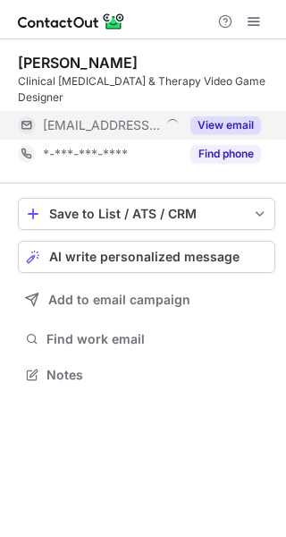 This screenshot has height=537, width=286. Describe the element at coordinates (147, 214) in the screenshot. I see `div: Save to List / ATS / CRM` at that location.